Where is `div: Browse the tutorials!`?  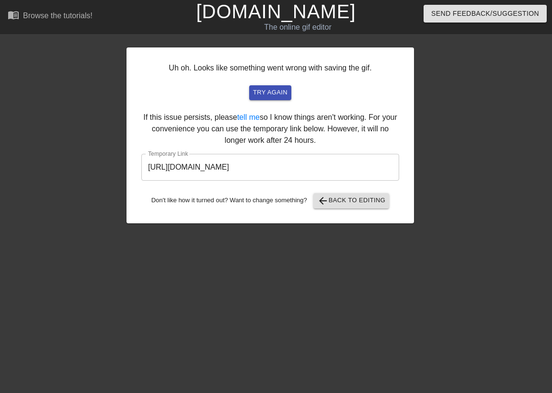
div: Browse the tutorials! is located at coordinates (57, 15).